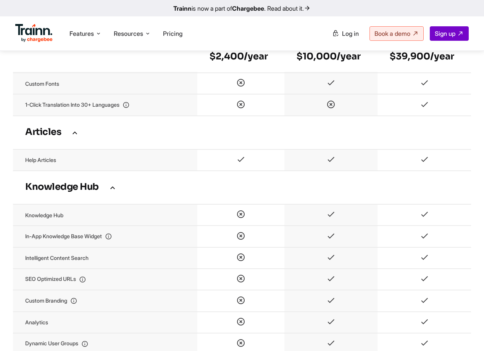  Describe the element at coordinates (424, 56) in the screenshot. I see `h6: $39,900/year` at that location.